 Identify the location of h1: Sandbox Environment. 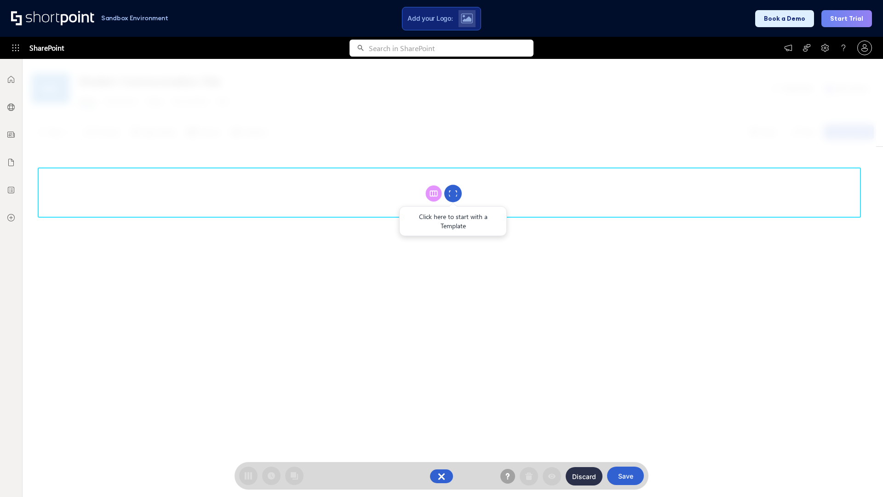
(135, 18).